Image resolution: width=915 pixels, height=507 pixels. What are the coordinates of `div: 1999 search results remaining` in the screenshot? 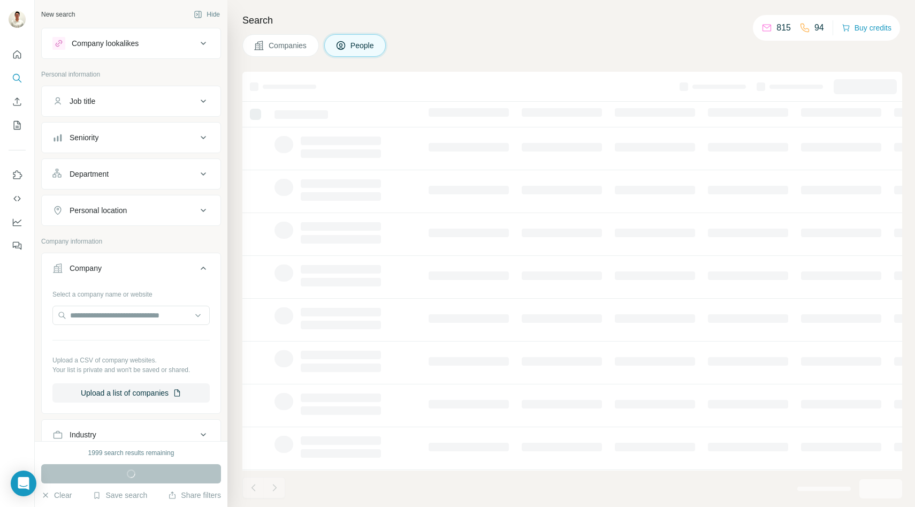 It's located at (131, 452).